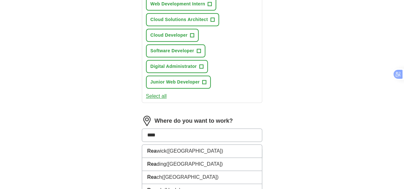 Image resolution: width=404 pixels, height=189 pixels. I want to click on li: ding, so click(202, 164).